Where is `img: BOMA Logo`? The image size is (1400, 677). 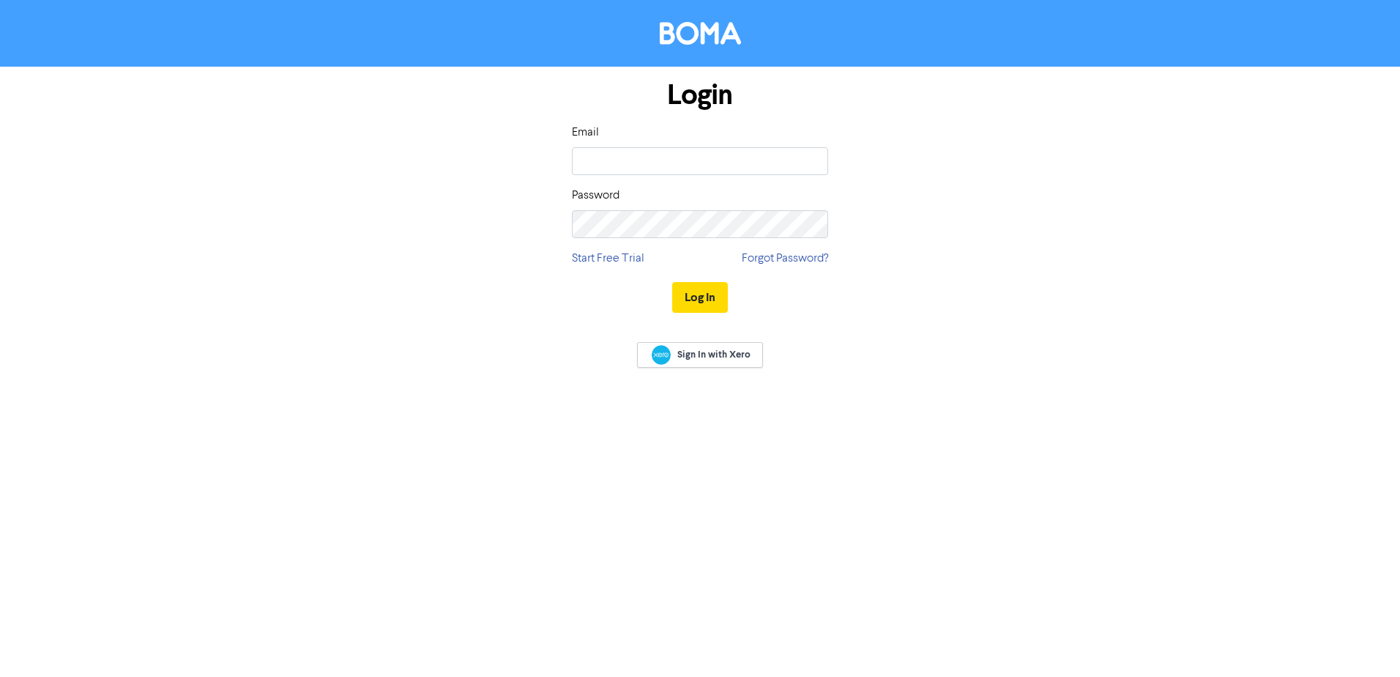
img: BOMA Logo is located at coordinates (700, 33).